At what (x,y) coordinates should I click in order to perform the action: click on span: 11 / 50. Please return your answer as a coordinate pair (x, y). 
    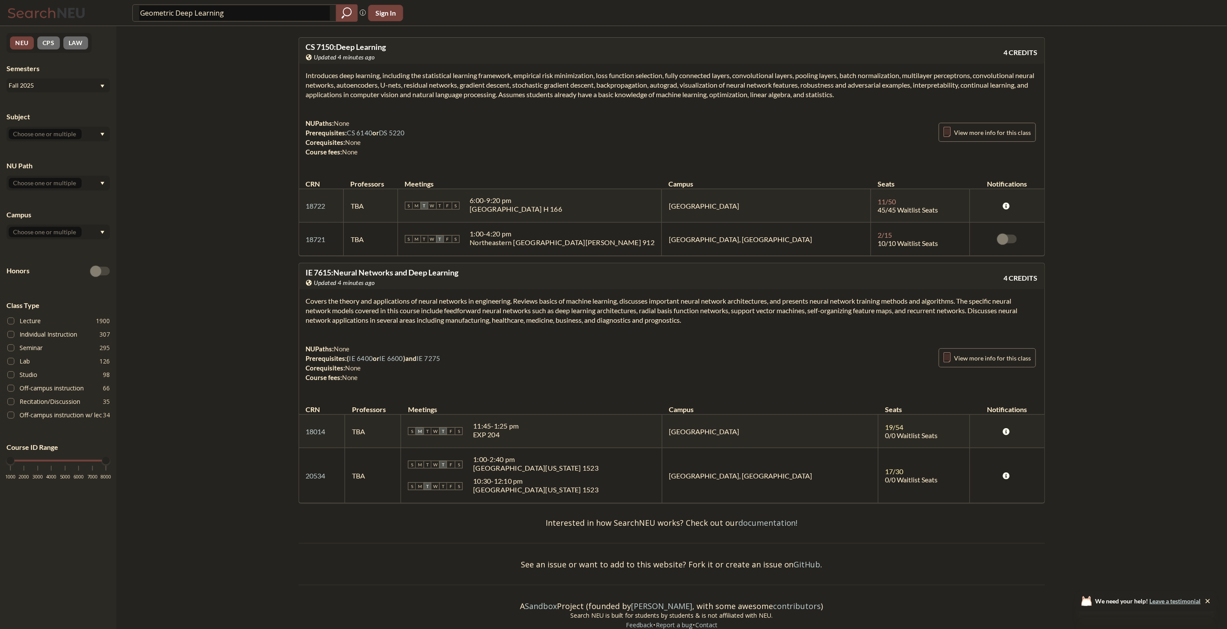
    Looking at the image, I should click on (887, 201).